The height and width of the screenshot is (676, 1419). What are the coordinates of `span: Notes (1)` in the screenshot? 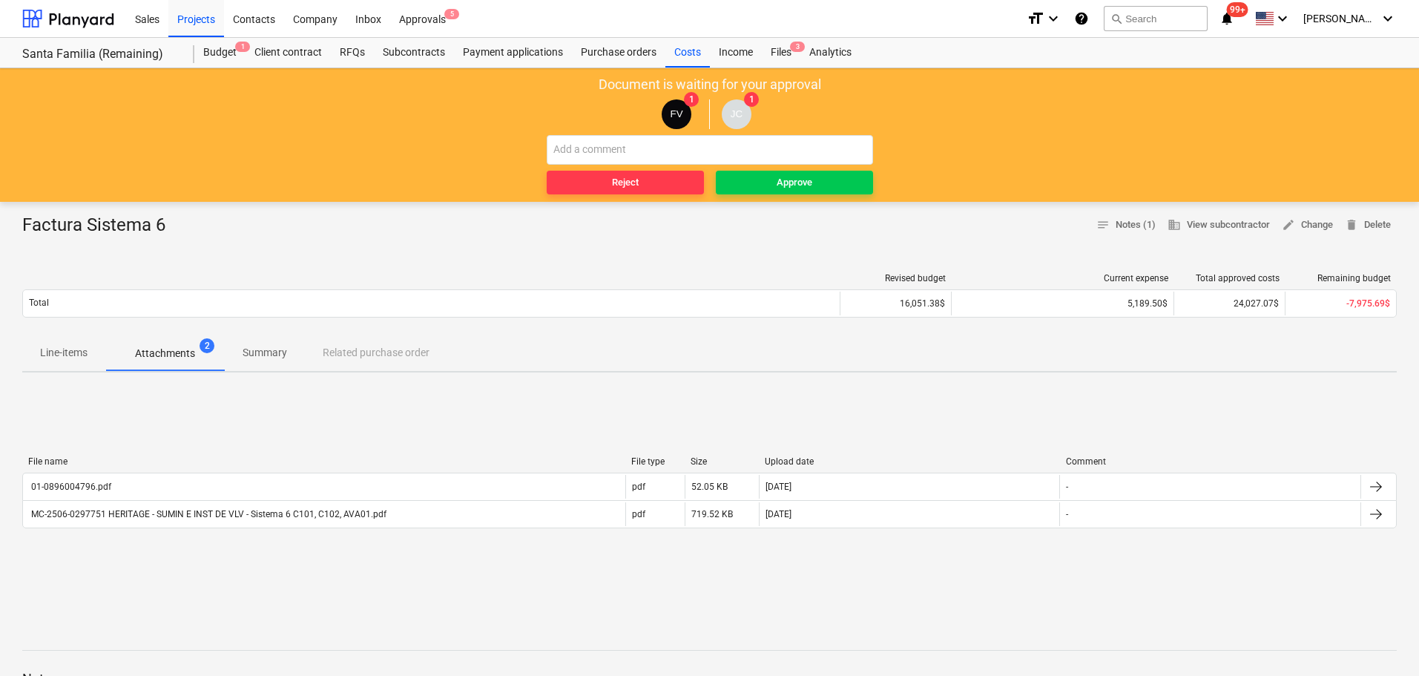 It's located at (1126, 225).